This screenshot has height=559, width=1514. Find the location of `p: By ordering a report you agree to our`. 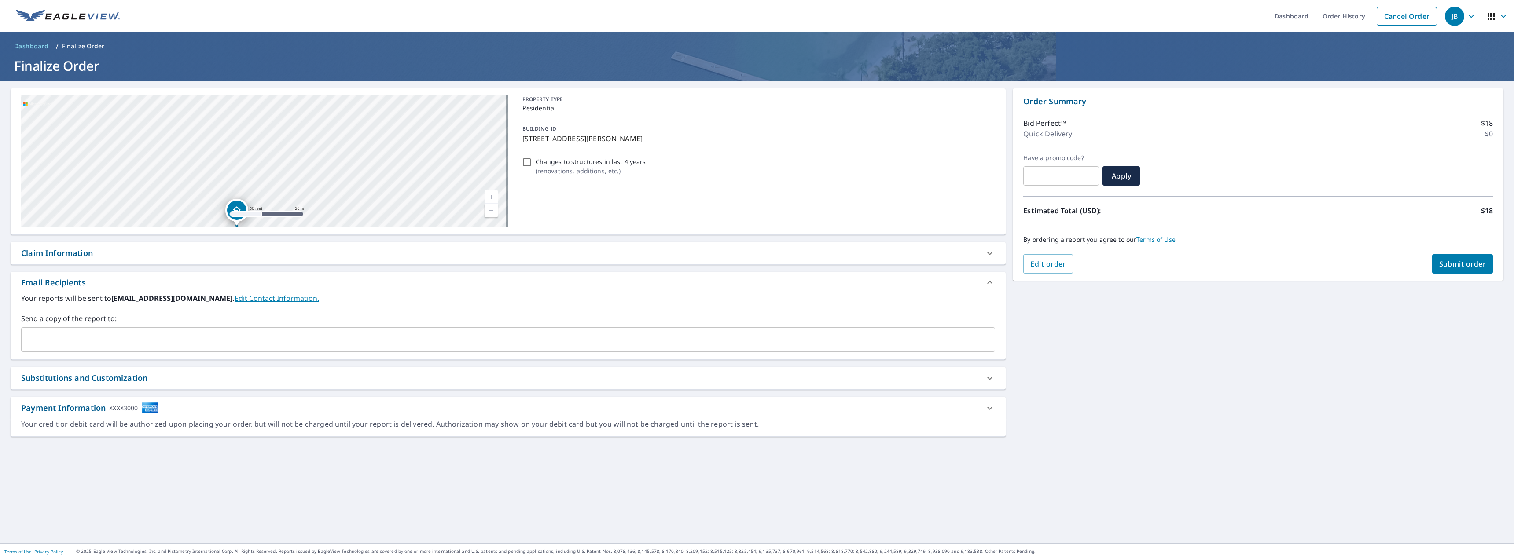

p: By ordering a report you agree to our is located at coordinates (1258, 240).